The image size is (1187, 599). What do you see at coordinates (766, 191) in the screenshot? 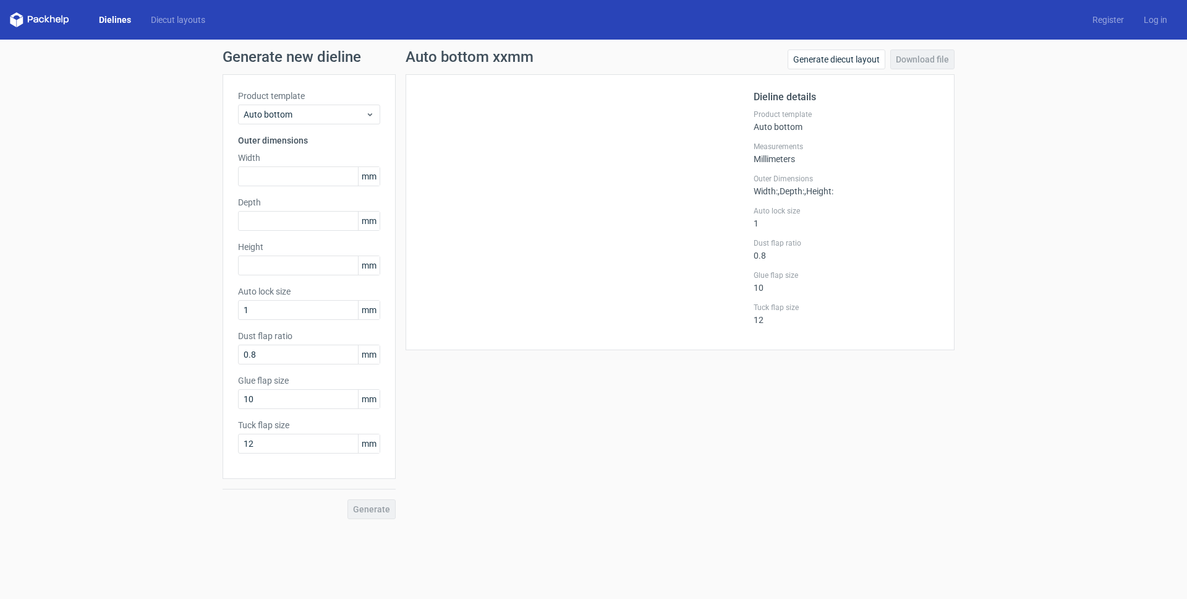
I see `span: Width :` at bounding box center [766, 191].